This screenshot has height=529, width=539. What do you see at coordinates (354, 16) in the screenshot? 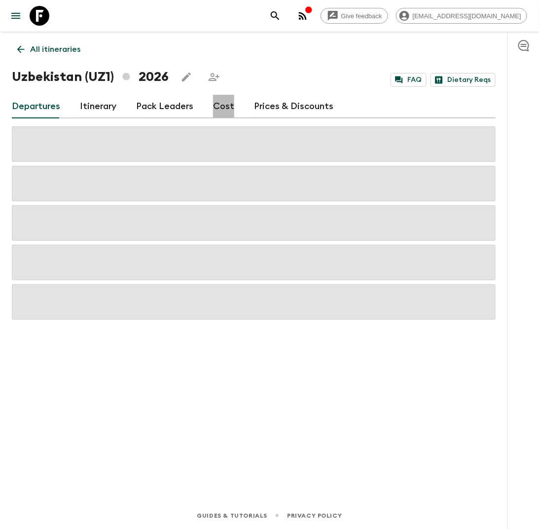
I see `a: Give feedback` at bounding box center [354, 16].